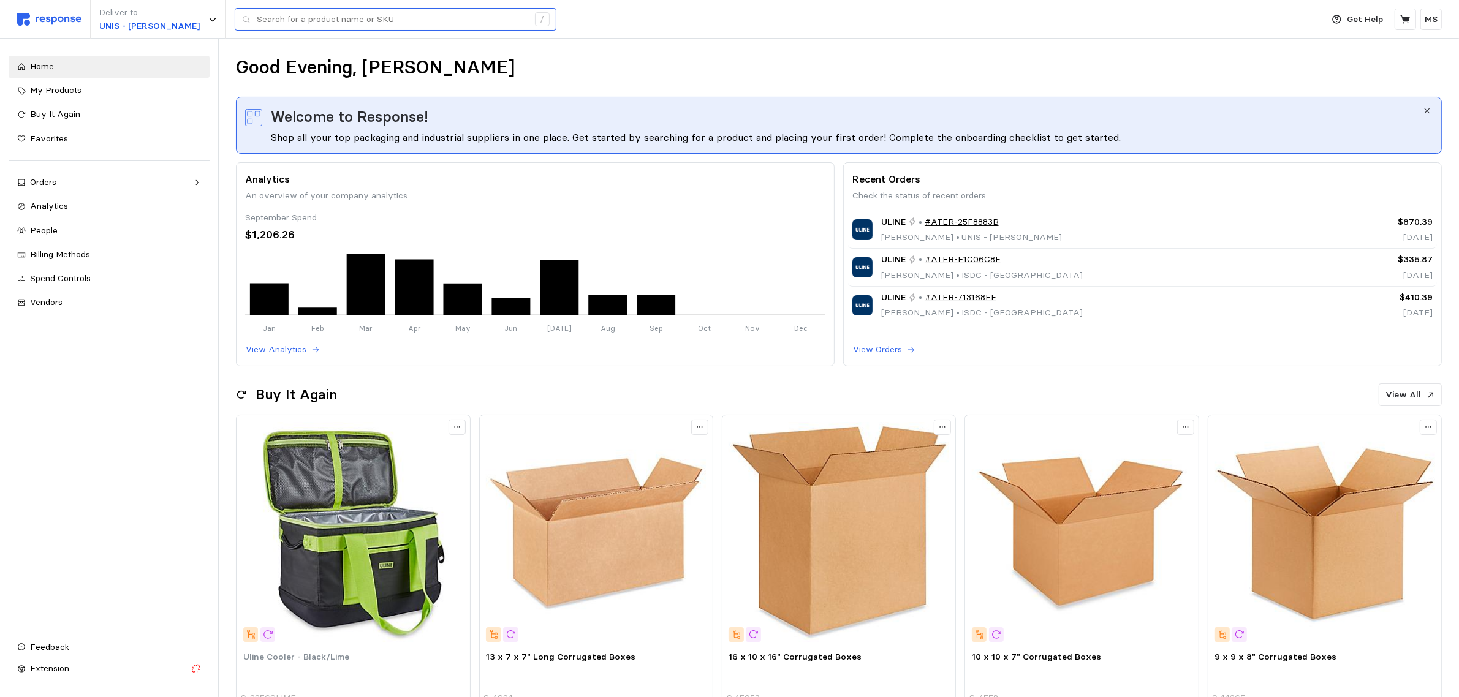 The width and height of the screenshot is (1459, 697). What do you see at coordinates (1363, 222) in the screenshot?
I see `p: $870.39` at bounding box center [1363, 222].